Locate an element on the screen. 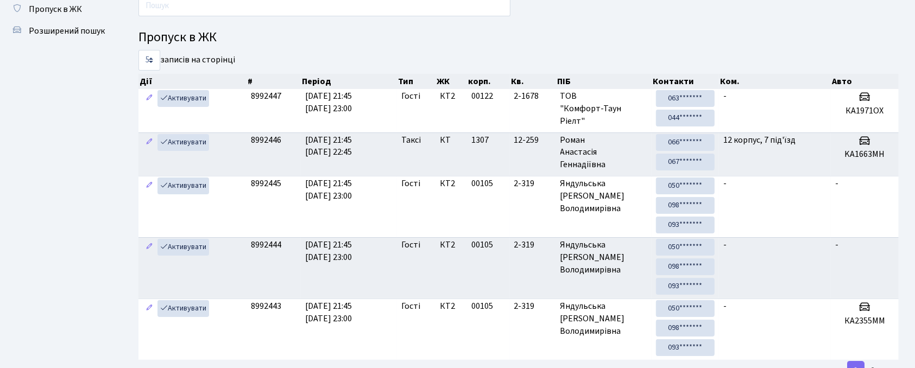  th: Ком. is located at coordinates (774, 81).